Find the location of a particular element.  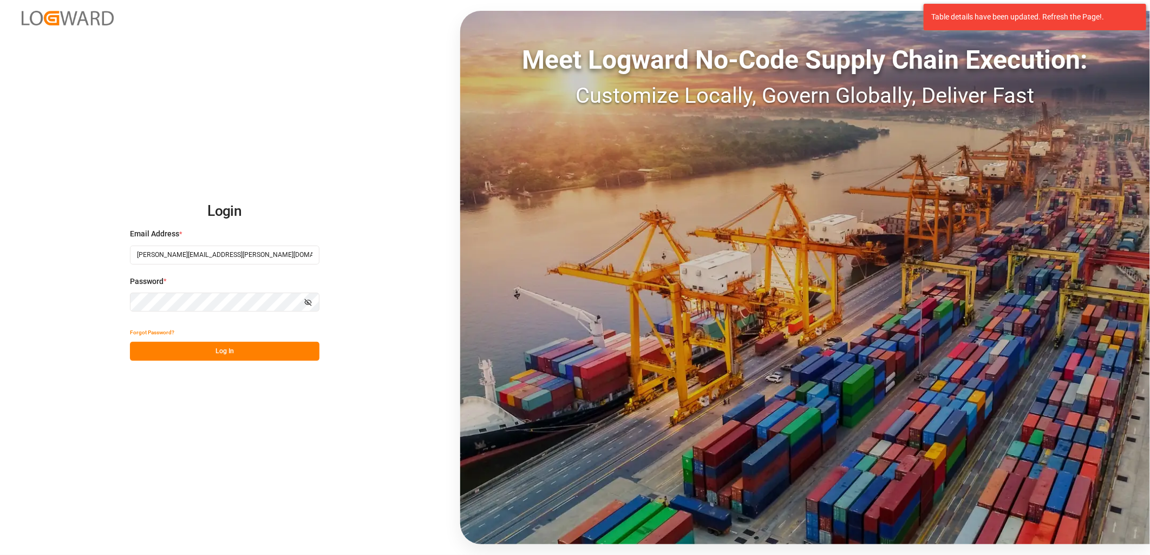

span: Password is located at coordinates (147, 281).